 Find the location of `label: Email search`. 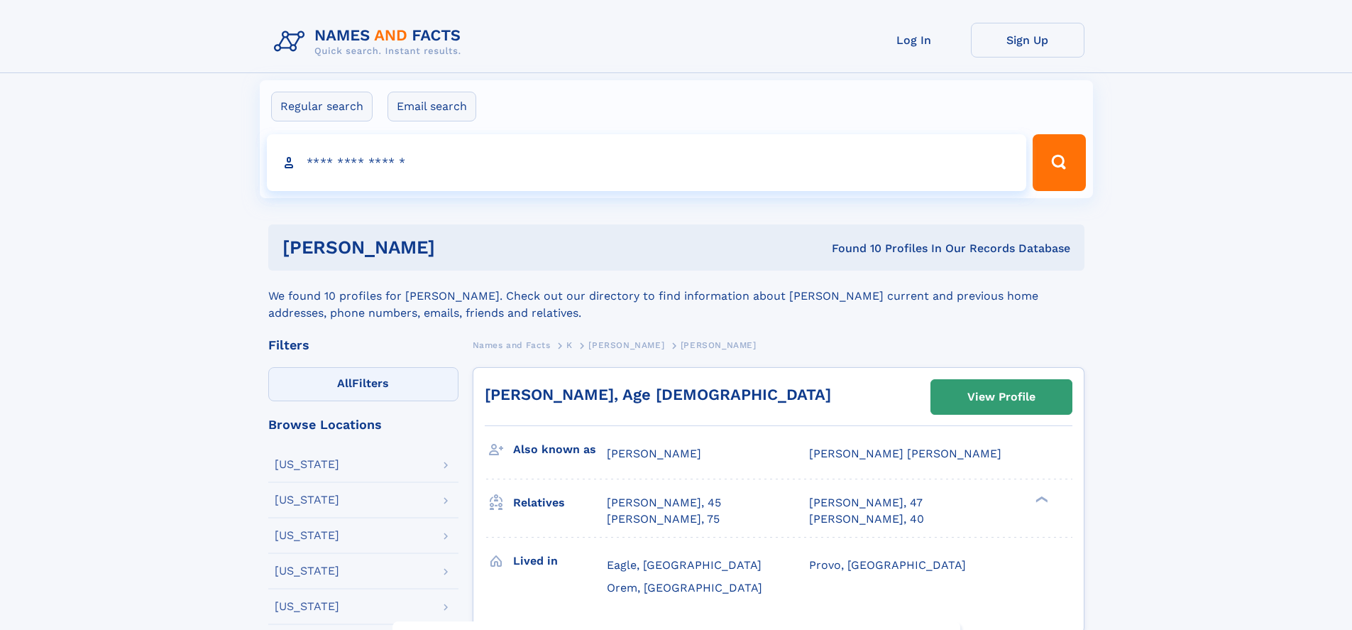

label: Email search is located at coordinates (432, 106).